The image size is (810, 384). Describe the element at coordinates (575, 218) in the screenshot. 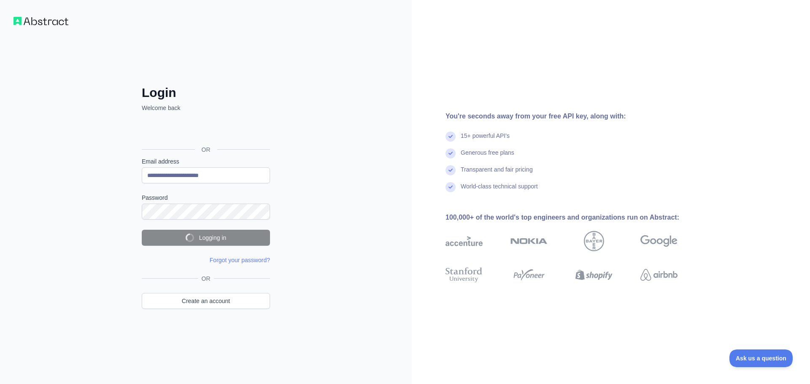

I see `div: 100,000+ of the world's top engineers and organizations run on Abstract:` at that location.